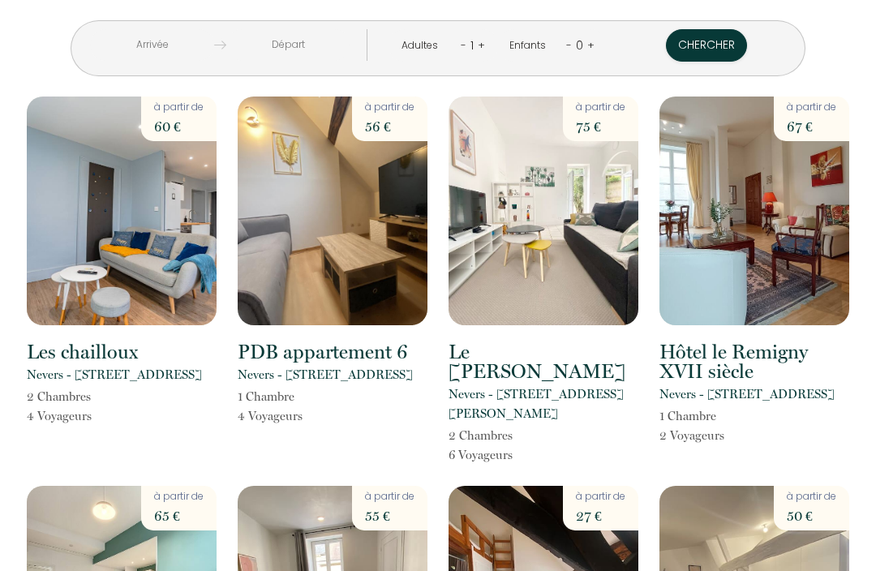 The width and height of the screenshot is (876, 571). What do you see at coordinates (480, 455) in the screenshot?
I see `p: 6 Voyageur` at bounding box center [480, 455].